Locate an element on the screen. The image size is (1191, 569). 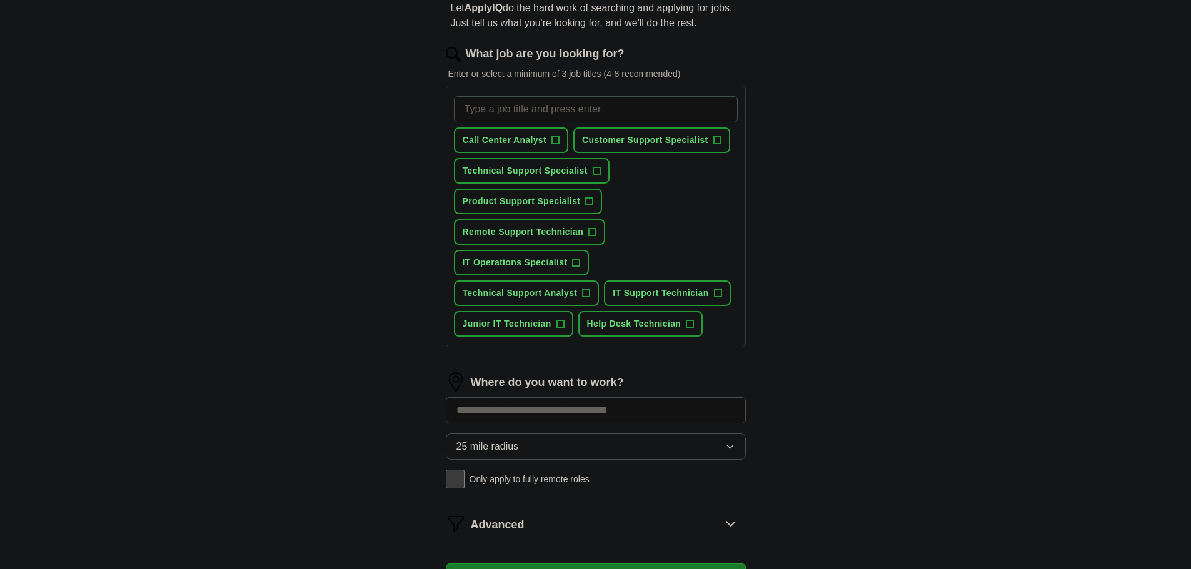
img: search.png is located at coordinates (453, 54).